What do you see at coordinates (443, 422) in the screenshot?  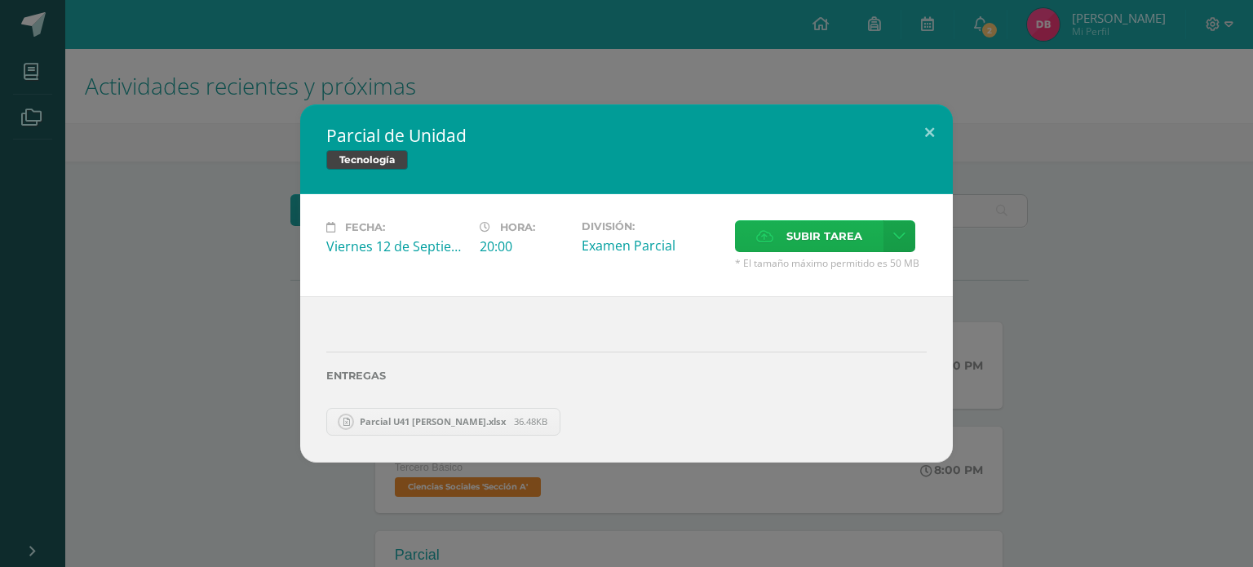 I see `a: Parcial U41 Delia Balam Solis.xlsx` at bounding box center [443, 422].